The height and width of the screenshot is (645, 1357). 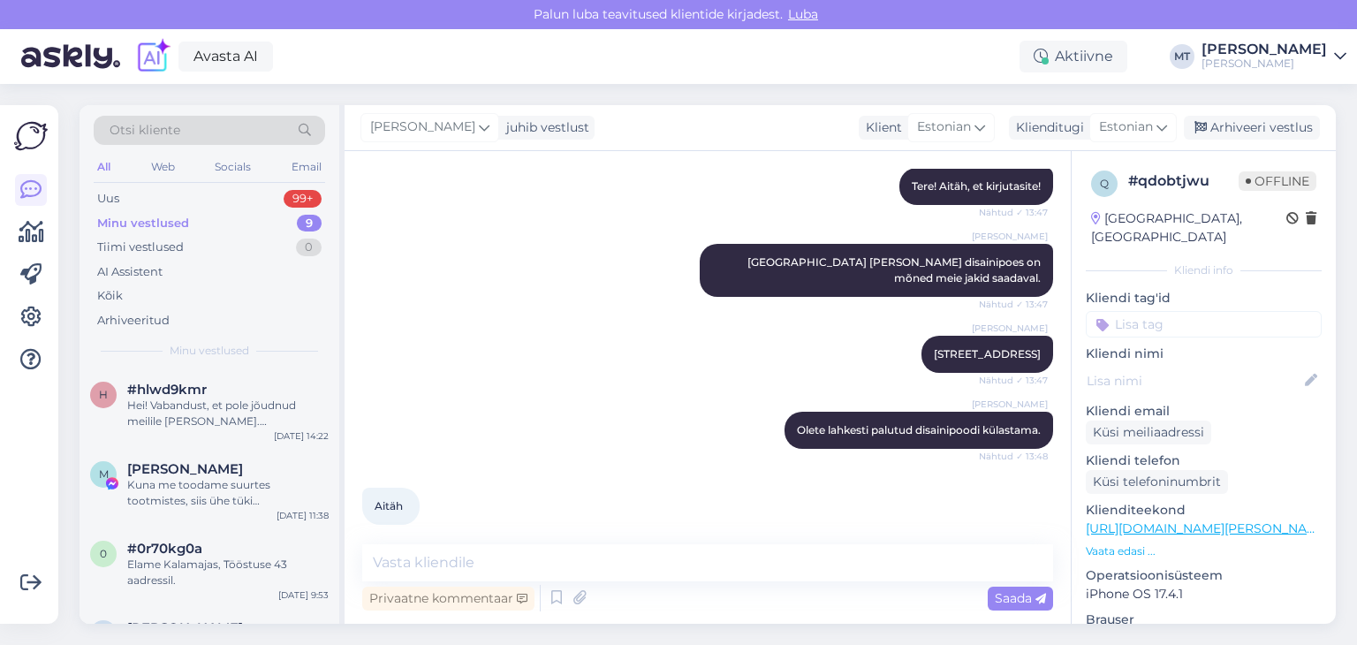 What do you see at coordinates (232, 167) in the screenshot?
I see `div: Socials` at bounding box center [232, 167].